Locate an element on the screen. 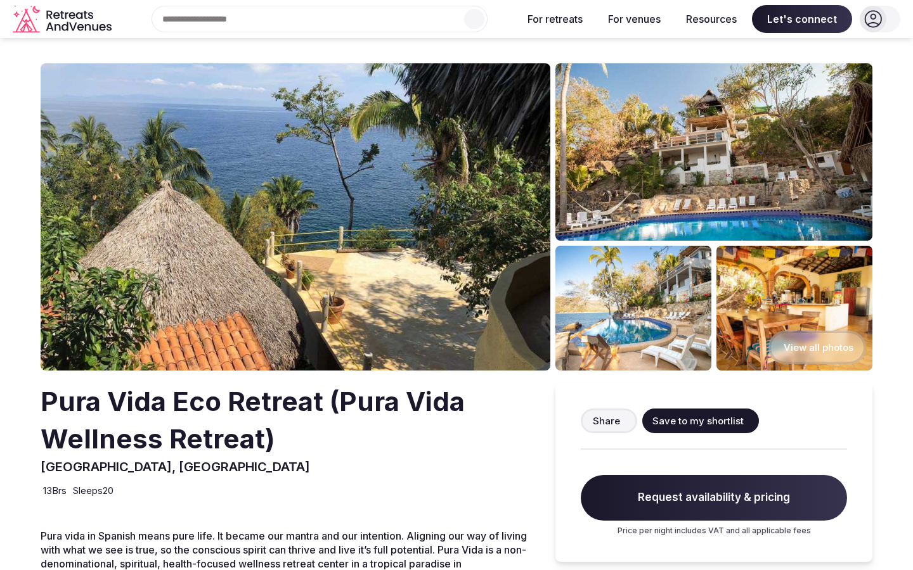  span: Let's connect is located at coordinates (802, 19).